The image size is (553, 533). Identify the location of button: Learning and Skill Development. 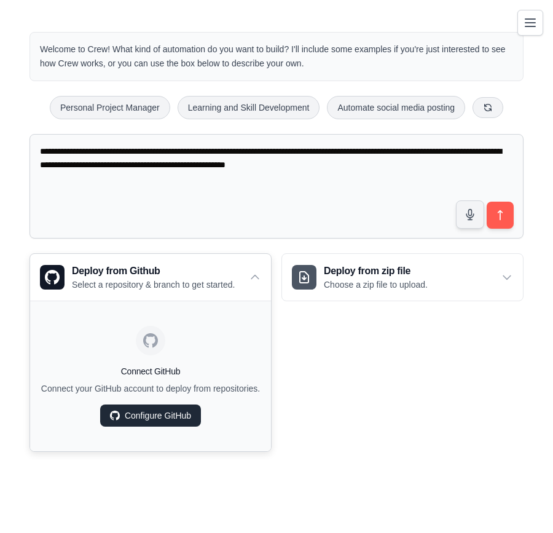
(249, 108).